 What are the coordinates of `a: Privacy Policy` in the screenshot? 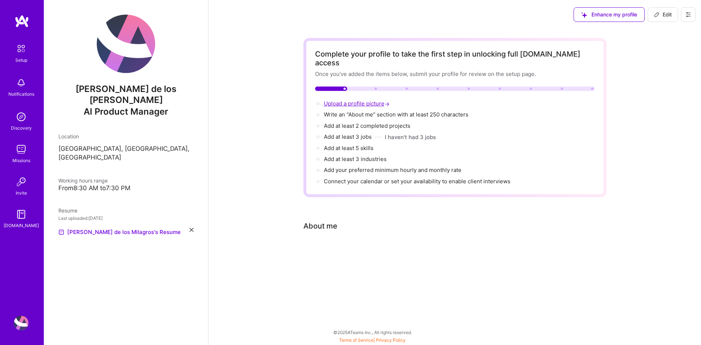 It's located at (391, 340).